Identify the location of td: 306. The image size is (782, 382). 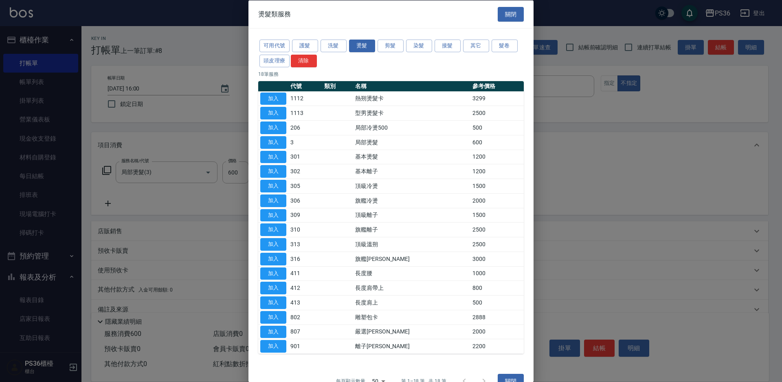
(305, 200).